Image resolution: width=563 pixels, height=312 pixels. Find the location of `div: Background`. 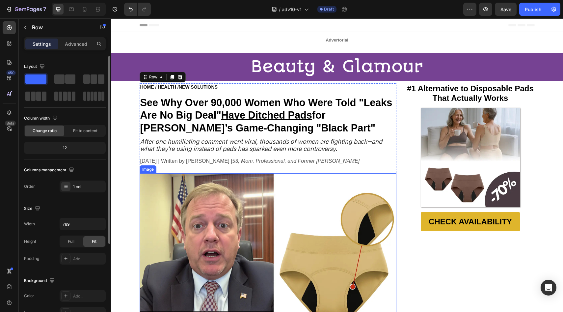

div: Background is located at coordinates (40, 280).